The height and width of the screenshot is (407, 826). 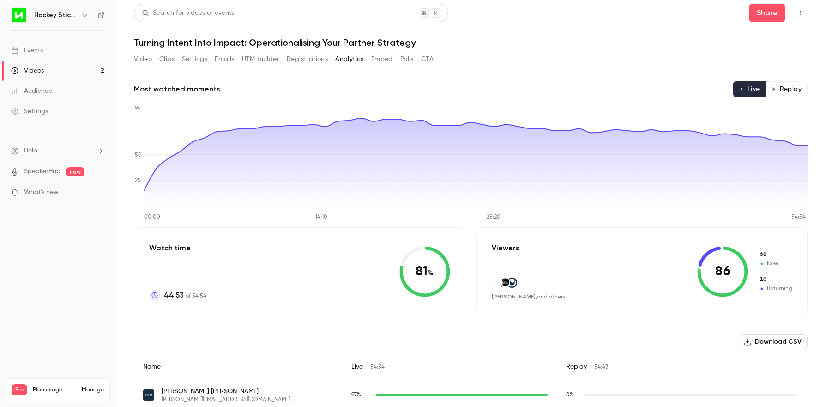 What do you see at coordinates (505, 282) in the screenshot?
I see `img: thinkandgrowinc.com` at bounding box center [505, 282].